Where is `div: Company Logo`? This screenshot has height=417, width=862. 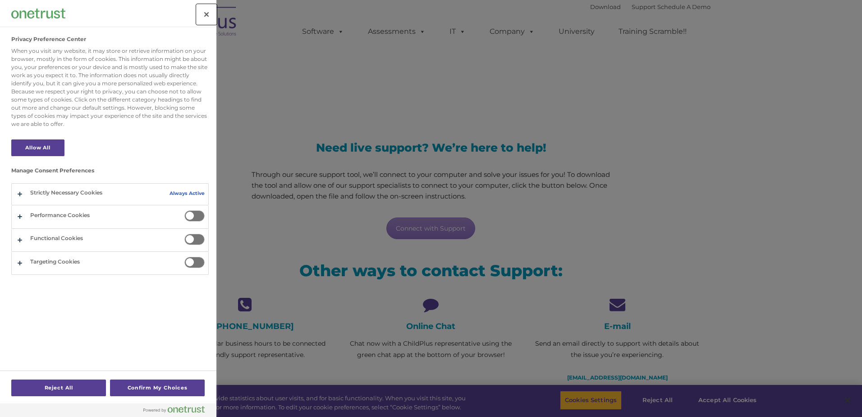 div: Company Logo is located at coordinates (38, 14).